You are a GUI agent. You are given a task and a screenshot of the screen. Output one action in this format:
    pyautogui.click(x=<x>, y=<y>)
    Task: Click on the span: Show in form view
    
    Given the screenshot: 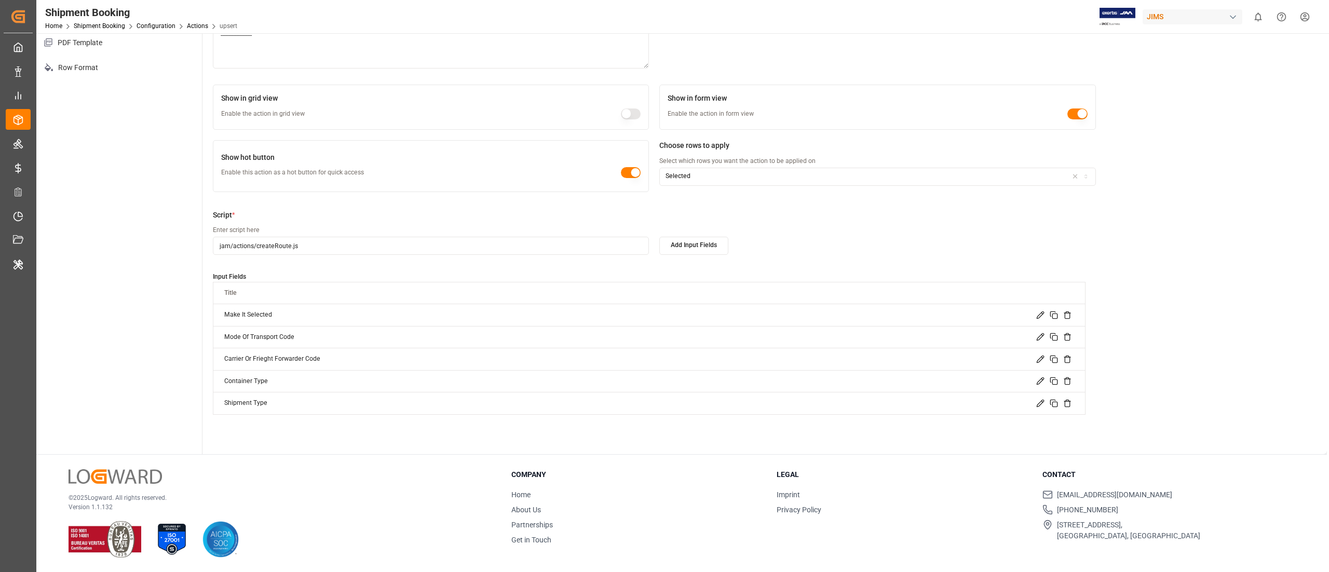 What is the action you would take?
    pyautogui.click(x=697, y=98)
    